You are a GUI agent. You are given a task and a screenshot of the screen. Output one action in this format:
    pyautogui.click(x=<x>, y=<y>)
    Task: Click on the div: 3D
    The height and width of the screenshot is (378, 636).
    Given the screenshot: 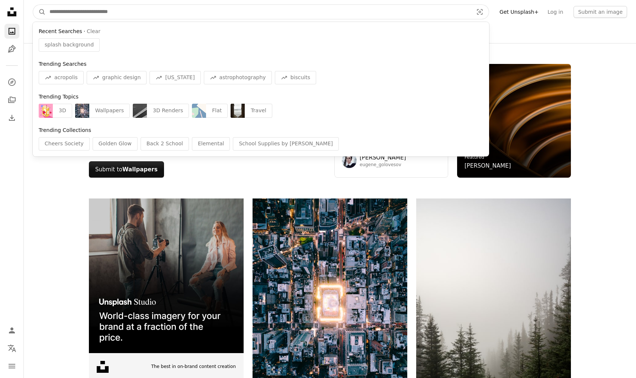 What is the action you would take?
    pyautogui.click(x=63, y=111)
    